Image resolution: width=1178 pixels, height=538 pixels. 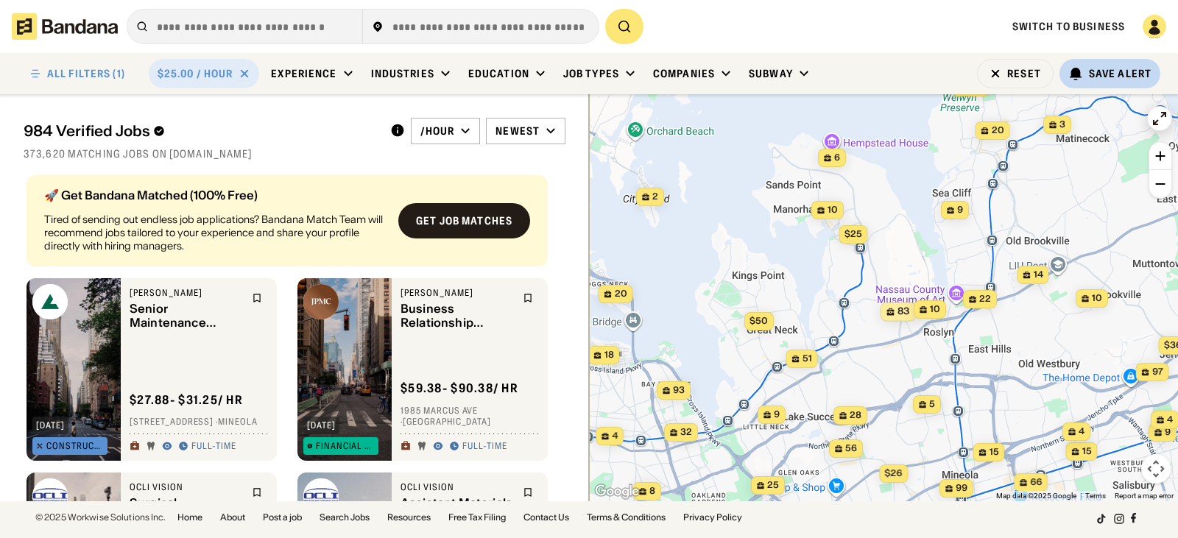 What do you see at coordinates (100, 518) in the screenshot?
I see `div: © 2025 Workwise Solutions Inc.` at bounding box center [100, 518].